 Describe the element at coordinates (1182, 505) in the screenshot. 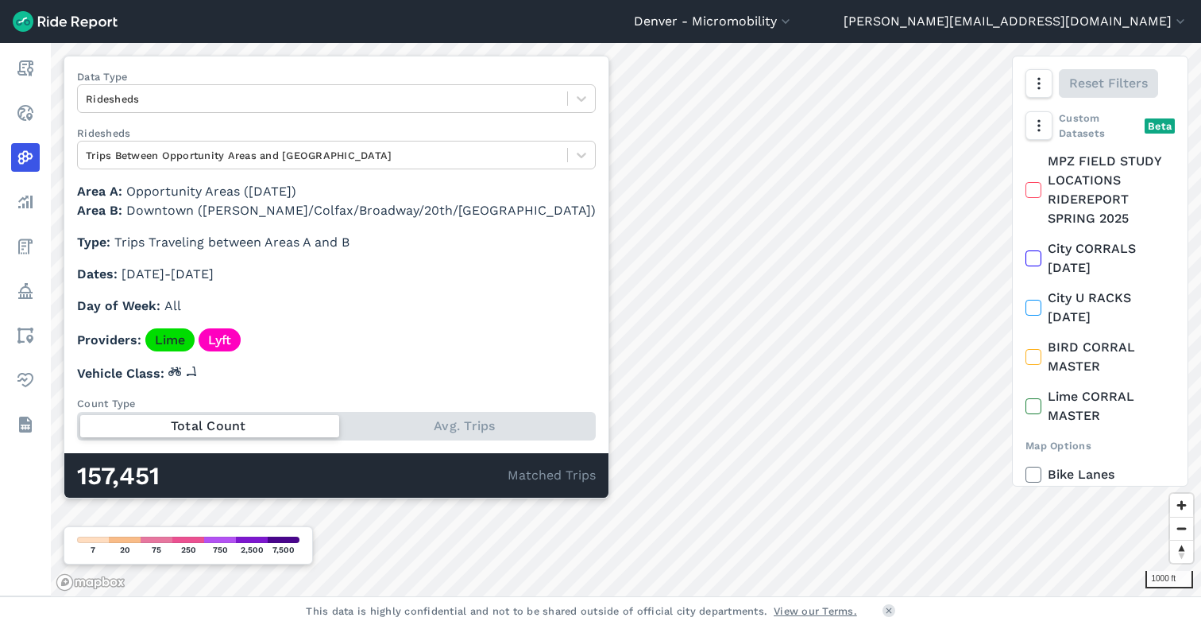

I see `button: Zoom in` at that location.